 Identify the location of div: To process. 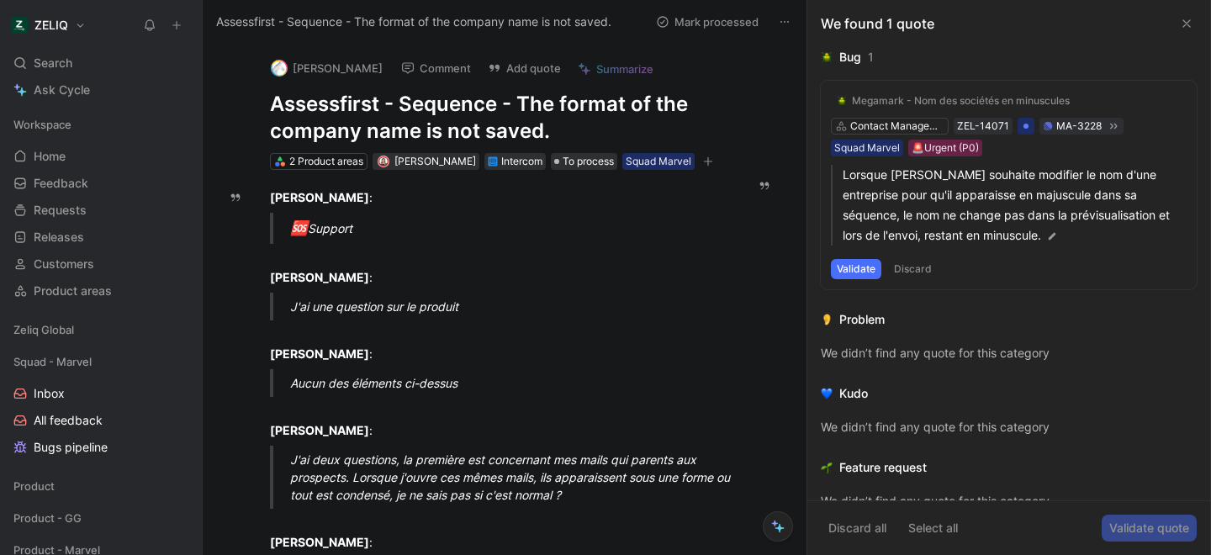
(584, 162).